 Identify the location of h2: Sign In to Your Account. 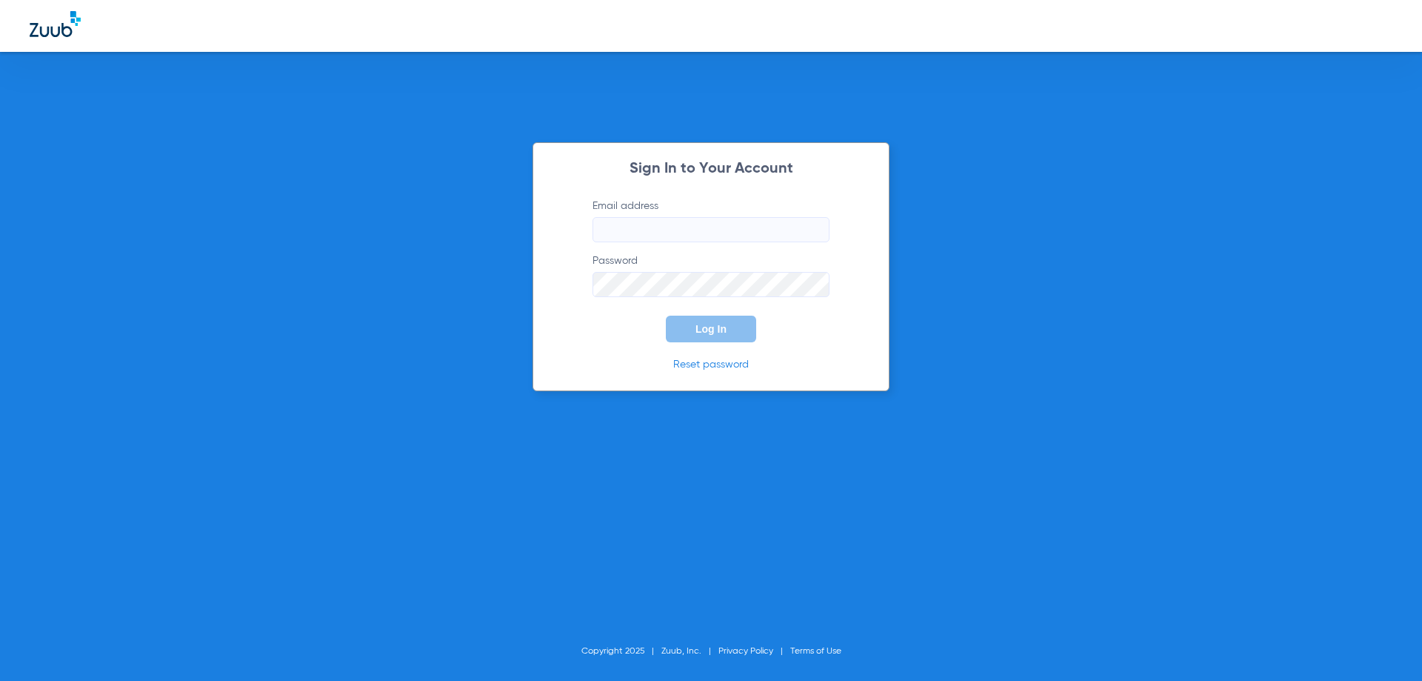
(711, 169).